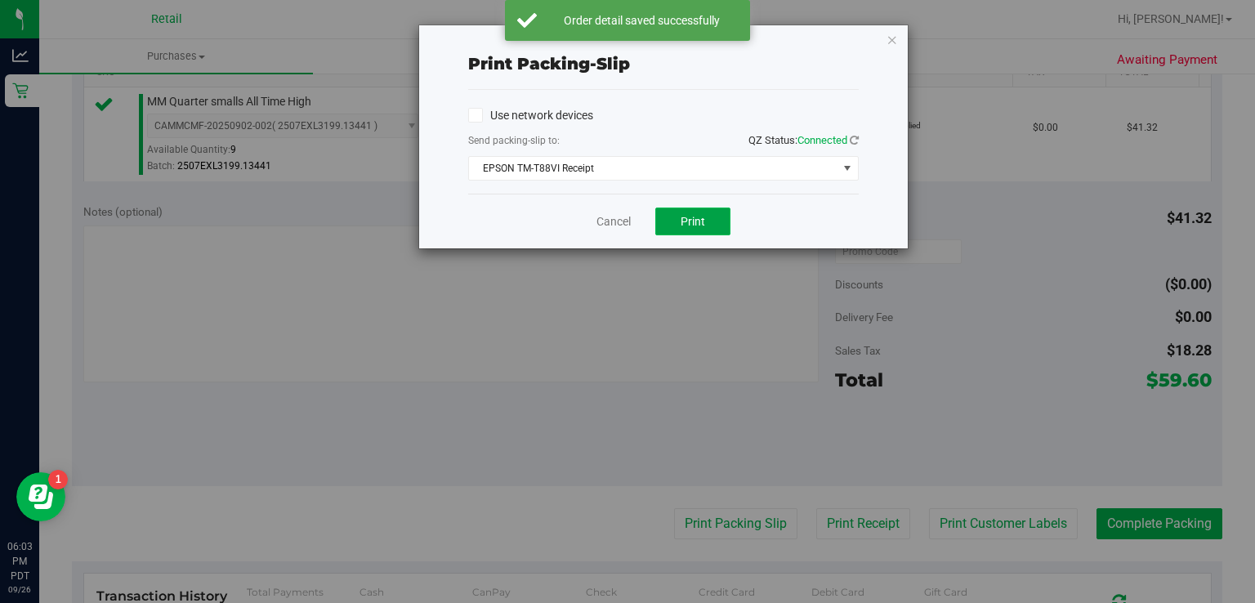  I want to click on label: Send packing-slip to:, so click(514, 141).